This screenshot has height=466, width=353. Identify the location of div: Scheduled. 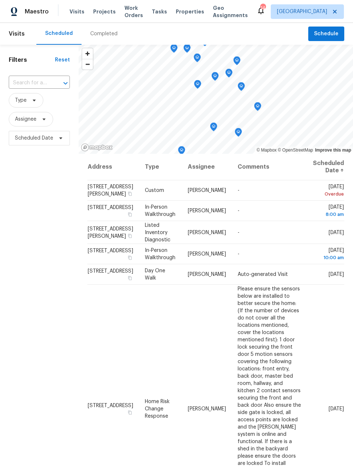
(59, 33).